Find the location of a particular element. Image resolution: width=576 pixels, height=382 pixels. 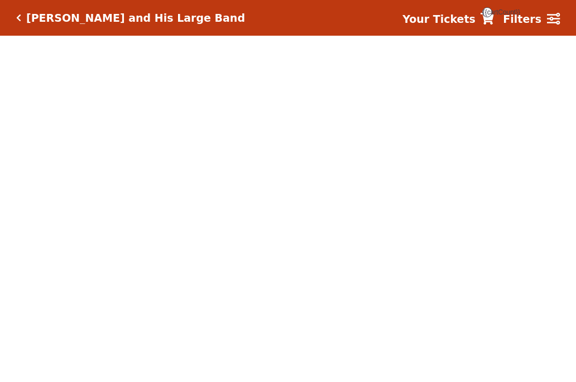

strong: Your Tickets is located at coordinates (438, 19).